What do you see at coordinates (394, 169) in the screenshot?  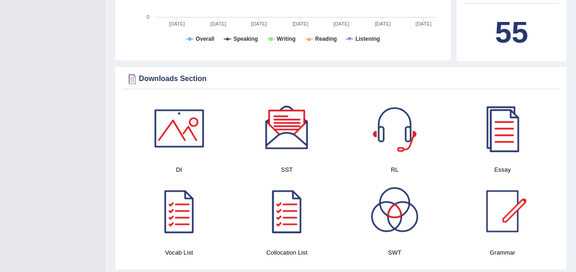 I see `h4: RL` at bounding box center [394, 169].